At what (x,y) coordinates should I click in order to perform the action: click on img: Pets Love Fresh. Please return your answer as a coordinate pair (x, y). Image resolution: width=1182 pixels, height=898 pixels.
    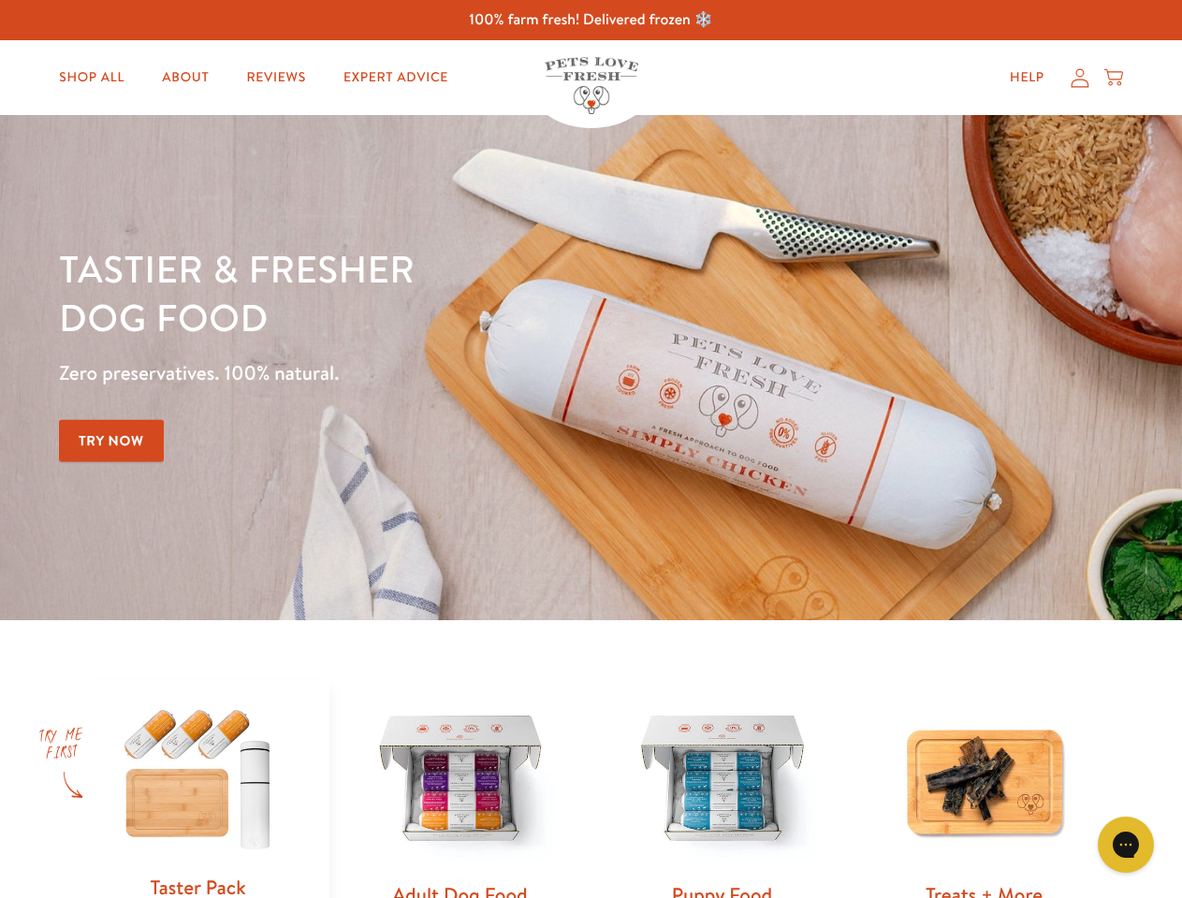
    Looking at the image, I should click on (591, 85).